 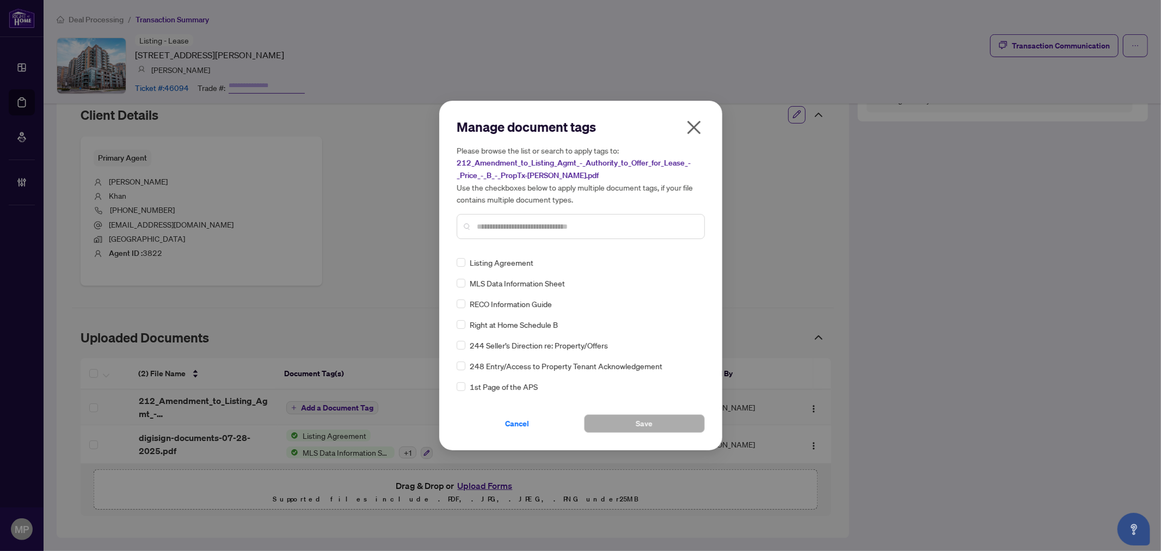 I want to click on span: 248 Entry/Access to Property Tenant Acknowledgement, so click(x=566, y=366).